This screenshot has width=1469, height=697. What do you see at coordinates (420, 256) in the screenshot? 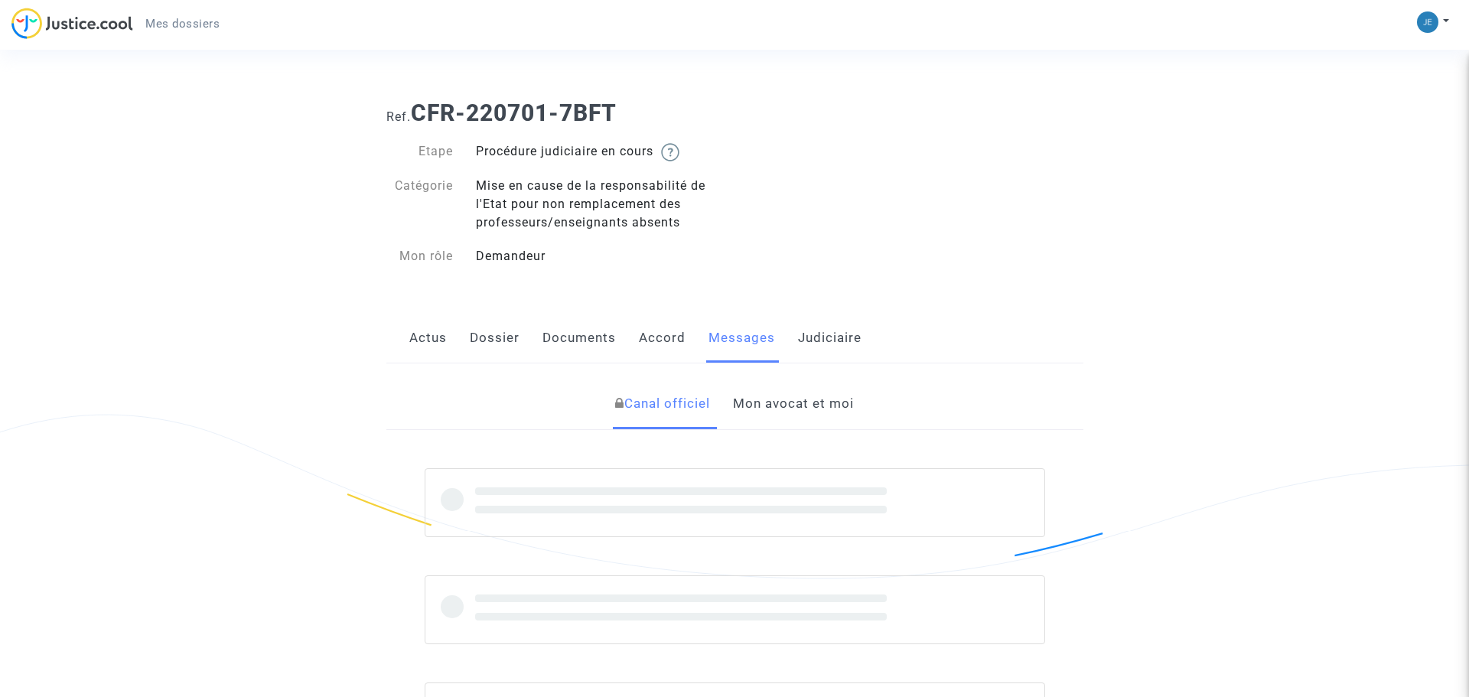
I see `div: Mon rôle` at bounding box center [420, 256].